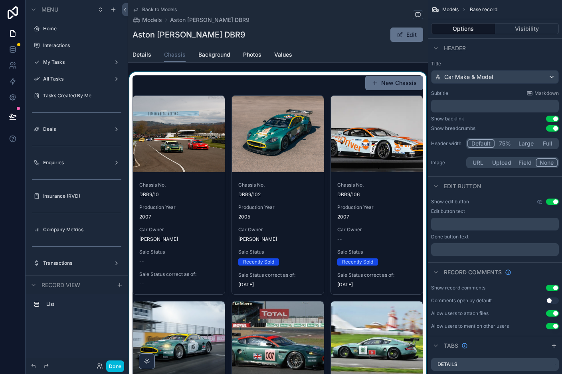 The width and height of the screenshot is (562, 374). Describe the element at coordinates (502, 163) in the screenshot. I see `button: Upload` at that location.